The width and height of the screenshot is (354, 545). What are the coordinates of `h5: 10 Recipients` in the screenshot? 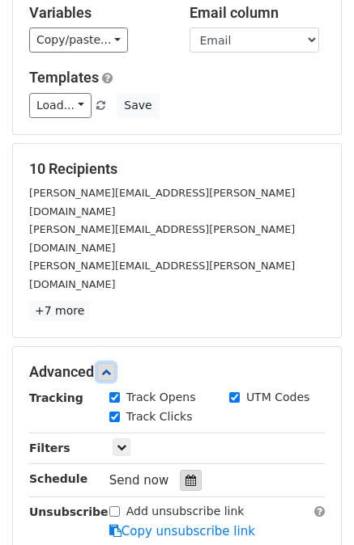 It's located at (176, 169).